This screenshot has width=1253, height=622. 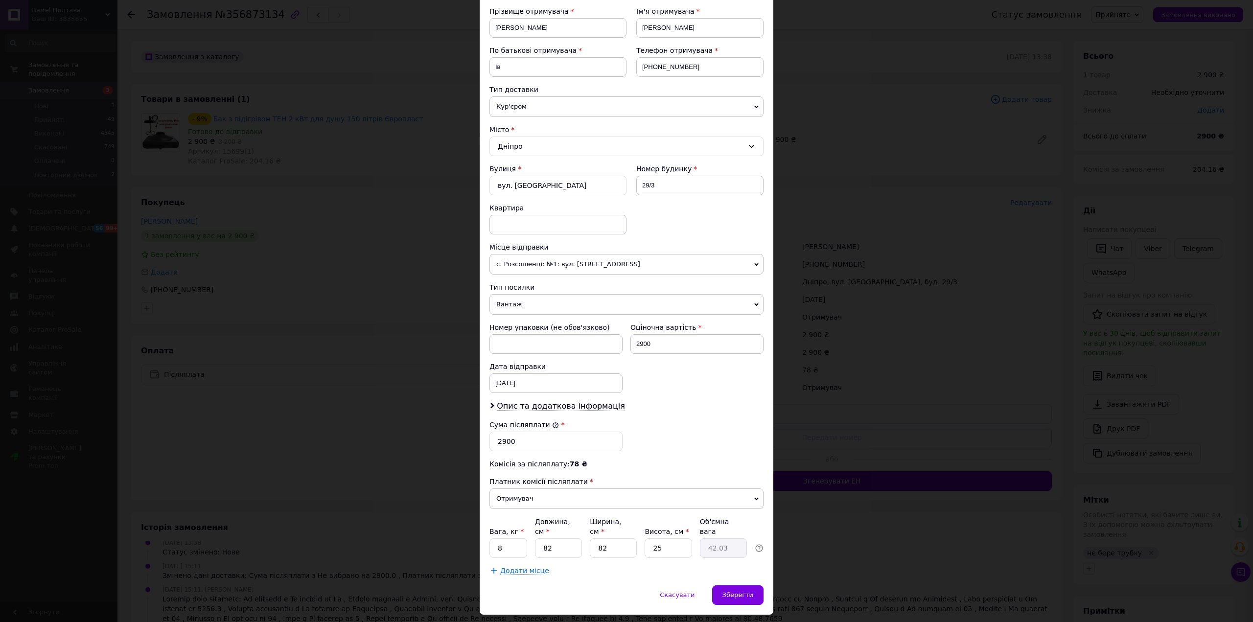 I want to click on label: Вулиця, so click(x=503, y=169).